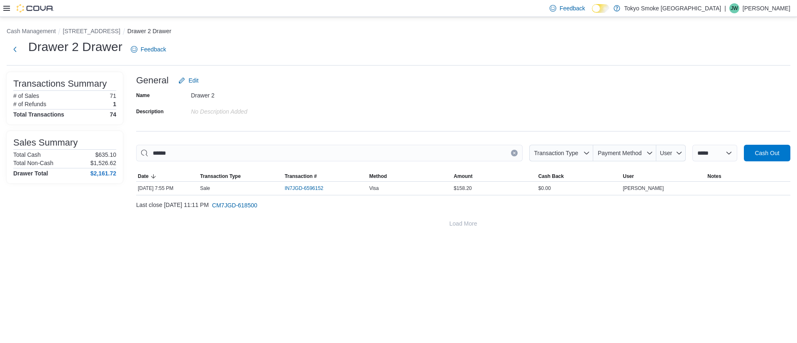 Image resolution: width=797 pixels, height=343 pixels. I want to click on button: Edit, so click(188, 81).